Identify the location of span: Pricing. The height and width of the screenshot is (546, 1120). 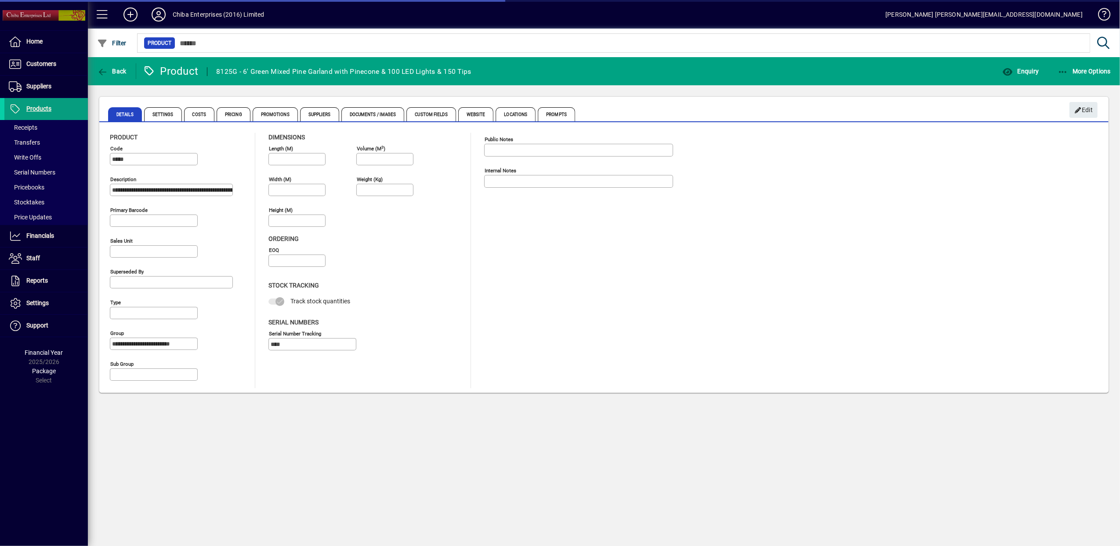
(233, 114).